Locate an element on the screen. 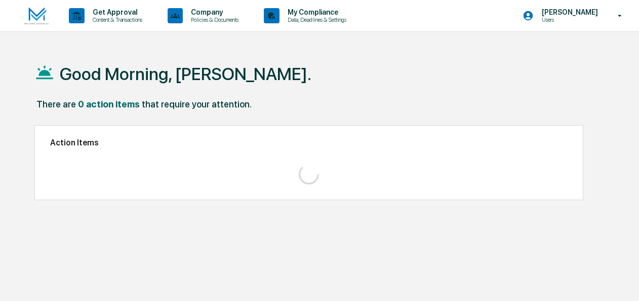 This screenshot has height=301, width=639. p: Policies & Documents is located at coordinates (213, 20).